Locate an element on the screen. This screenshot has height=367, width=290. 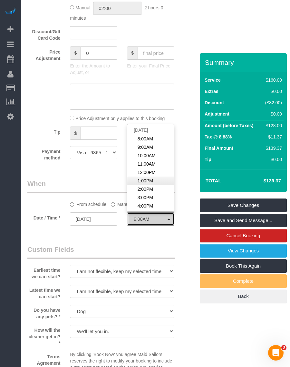
div: $139.37 is located at coordinates (273, 148).